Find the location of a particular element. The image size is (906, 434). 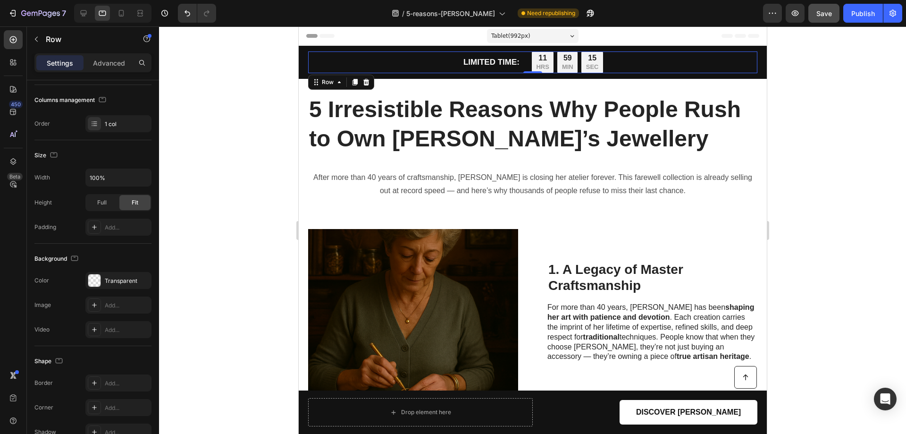

p: Settings is located at coordinates (60, 63).